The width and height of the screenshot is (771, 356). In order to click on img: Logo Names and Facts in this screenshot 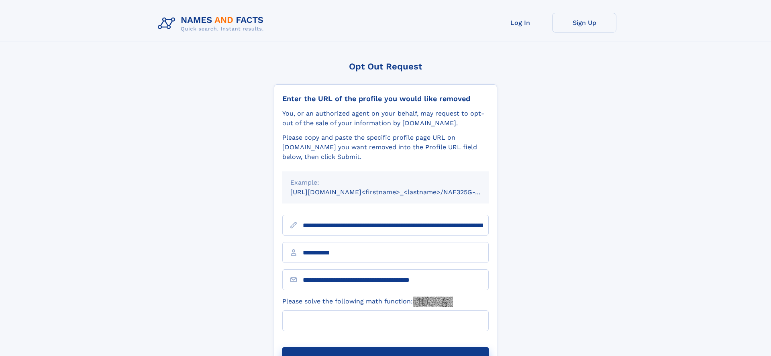, I will do `click(212, 24)`.